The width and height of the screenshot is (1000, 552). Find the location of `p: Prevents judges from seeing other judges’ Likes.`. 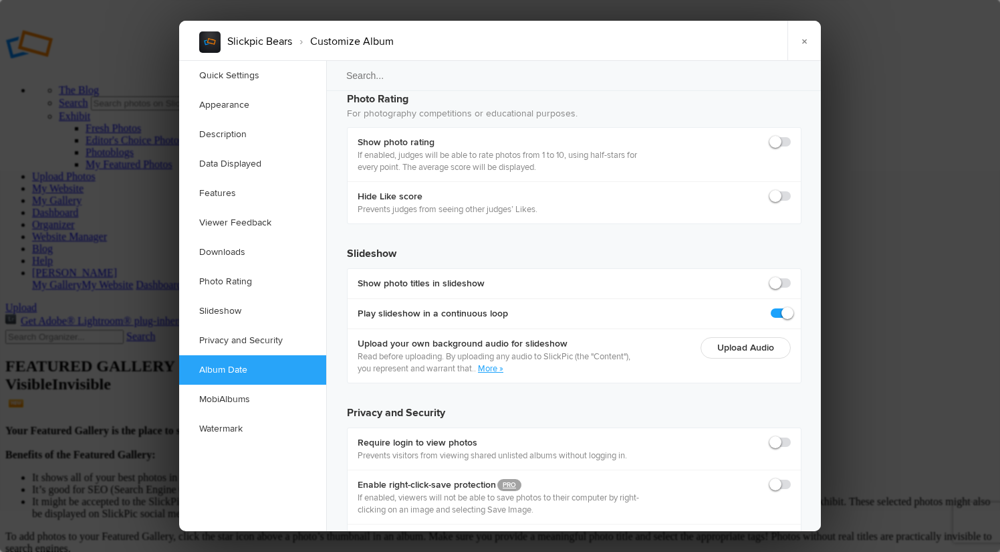

p: Prevents judges from seeing other judges’ Likes. is located at coordinates (447, 209).